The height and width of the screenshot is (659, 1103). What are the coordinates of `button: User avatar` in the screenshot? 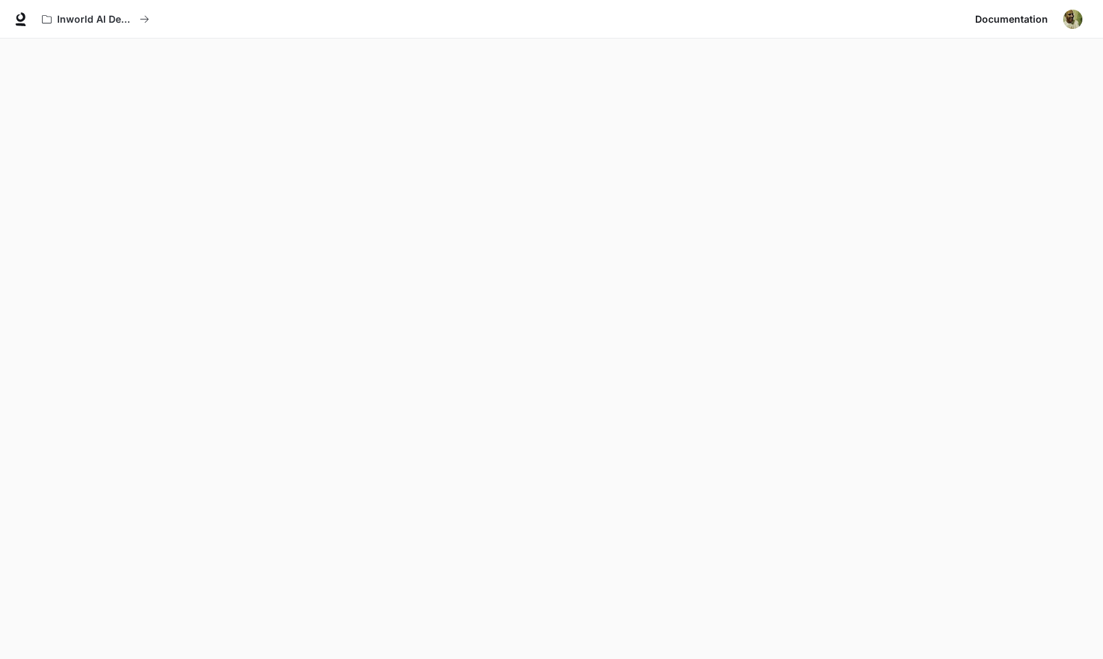 It's located at (1073, 19).